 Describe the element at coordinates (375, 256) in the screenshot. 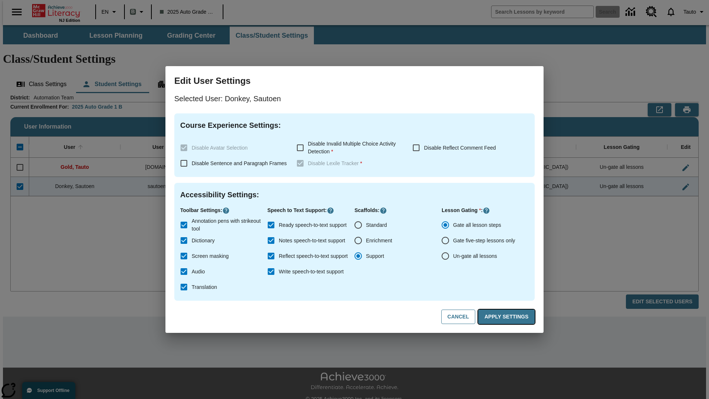

I see `span: Support` at that location.